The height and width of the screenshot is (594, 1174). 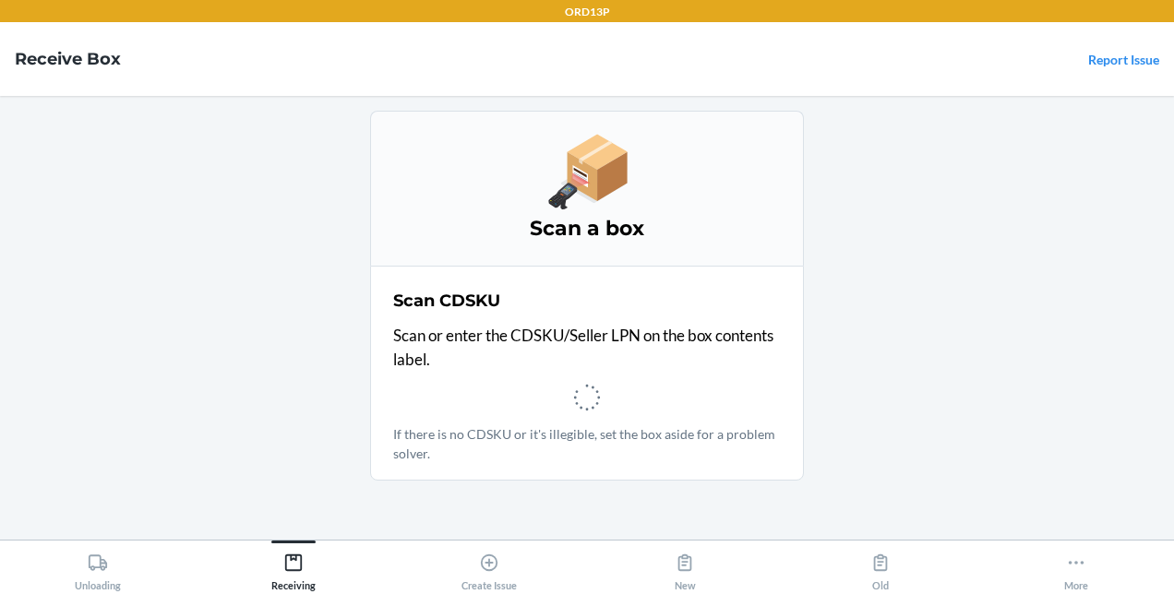 What do you see at coordinates (489, 569) in the screenshot?
I see `div: Create Issue` at bounding box center [489, 569].